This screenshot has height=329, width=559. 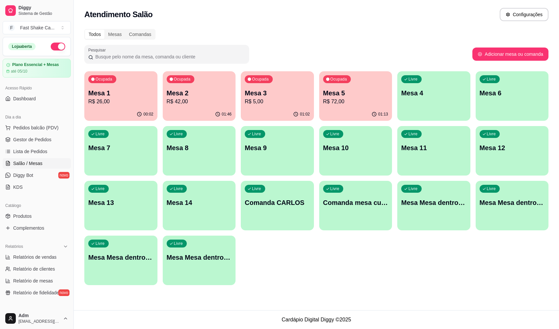 What do you see at coordinates (28, 163) in the screenshot?
I see `span: Salão / Mesas` at bounding box center [28, 163].